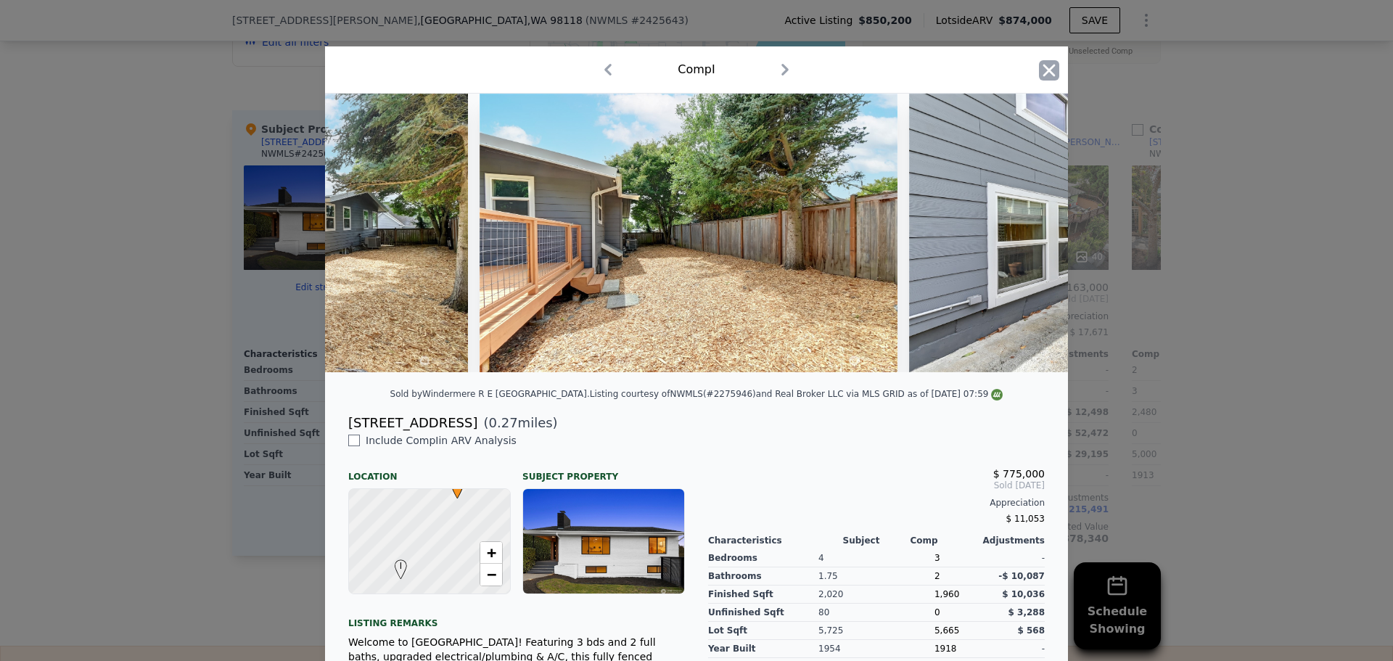 This screenshot has width=1393, height=661. Describe the element at coordinates (763, 558) in the screenshot. I see `div: Bedrooms` at that location.